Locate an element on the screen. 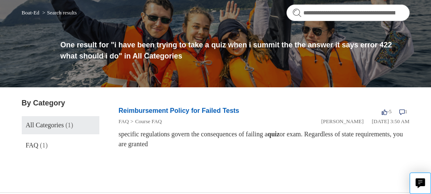 Image resolution: width=431 pixels, height=194 pixels. a: All Categories (1) is located at coordinates (60, 125).